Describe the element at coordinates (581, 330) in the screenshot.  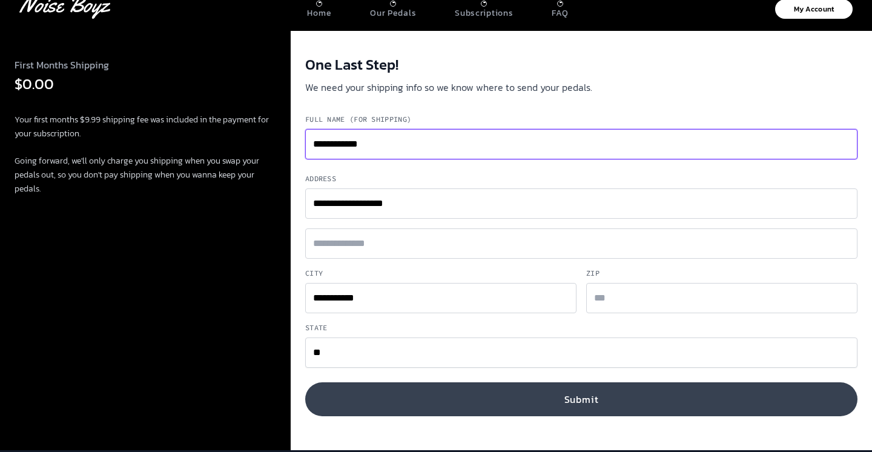
I see `label: State` at that location.